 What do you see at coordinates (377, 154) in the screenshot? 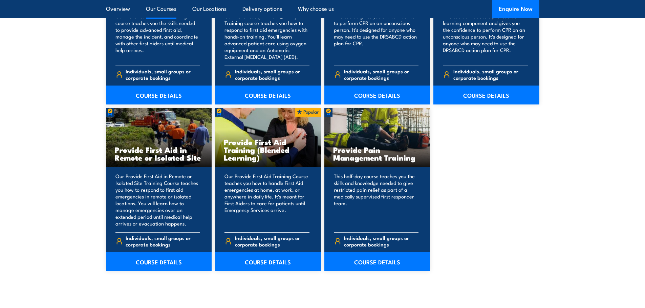
I see `h3: Provide Pain Management Training` at bounding box center [377, 154].